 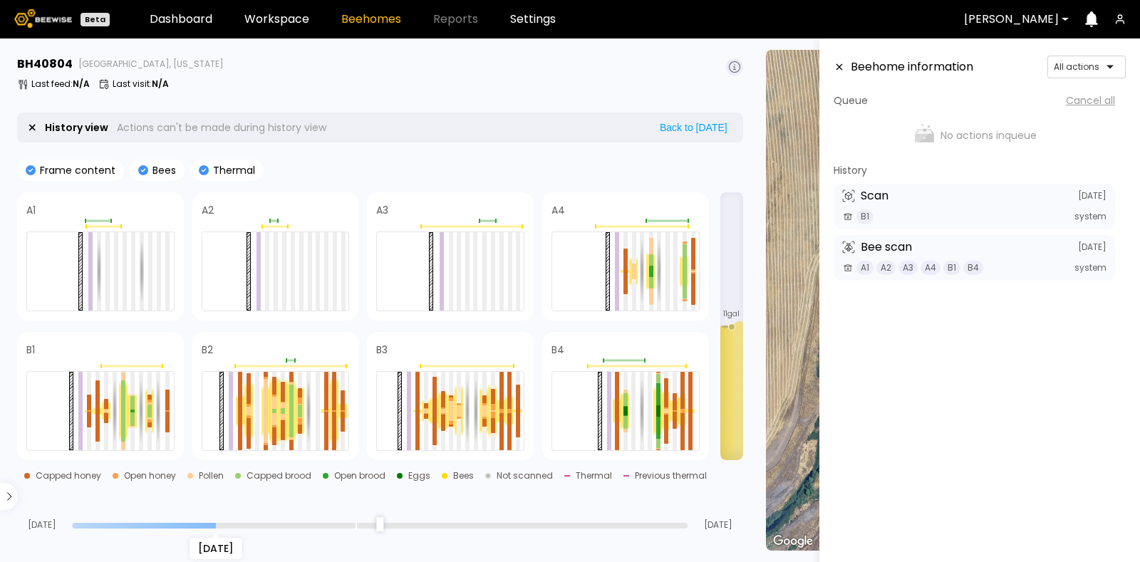 I want to click on div: Previous thermal, so click(x=670, y=476).